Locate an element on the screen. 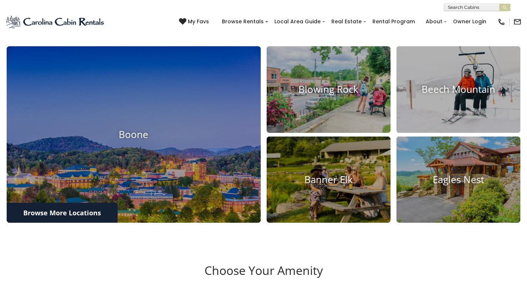  h4: Eagles Nest is located at coordinates (458, 179).